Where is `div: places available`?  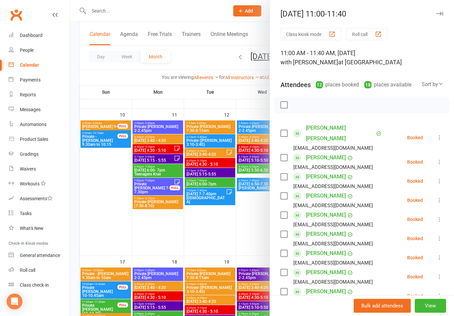
div: places available is located at coordinates (388, 85).